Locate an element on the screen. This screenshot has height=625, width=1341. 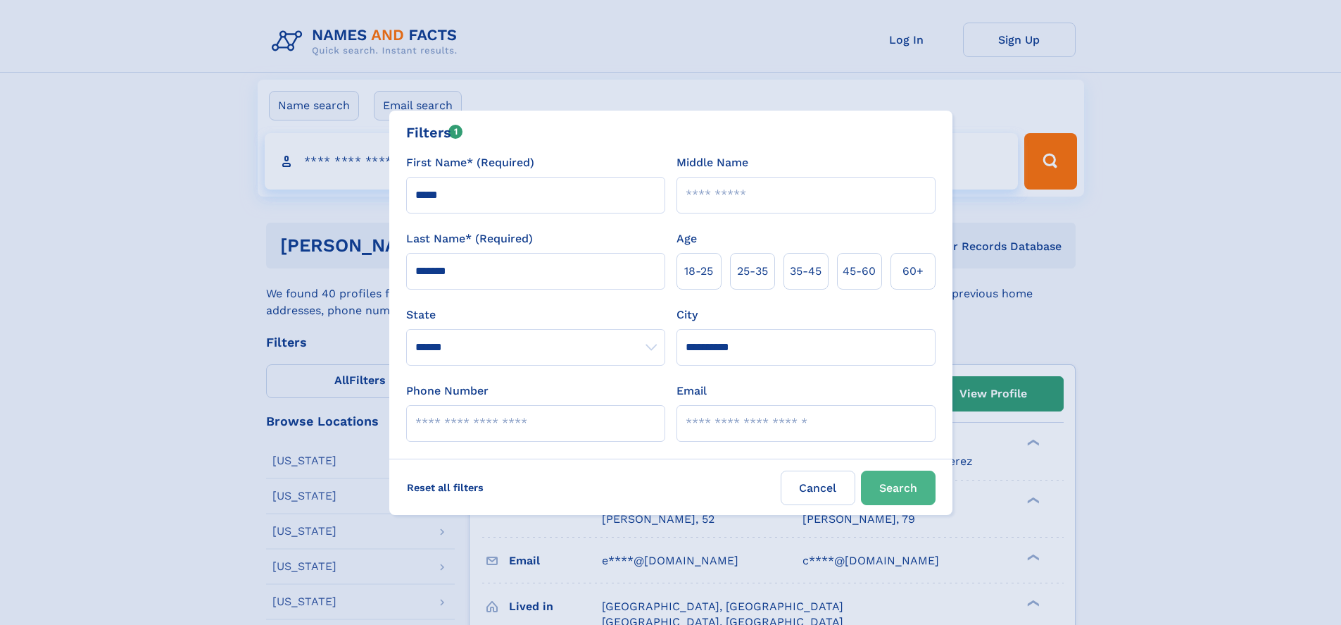
div: Filters is located at coordinates (434, 132).